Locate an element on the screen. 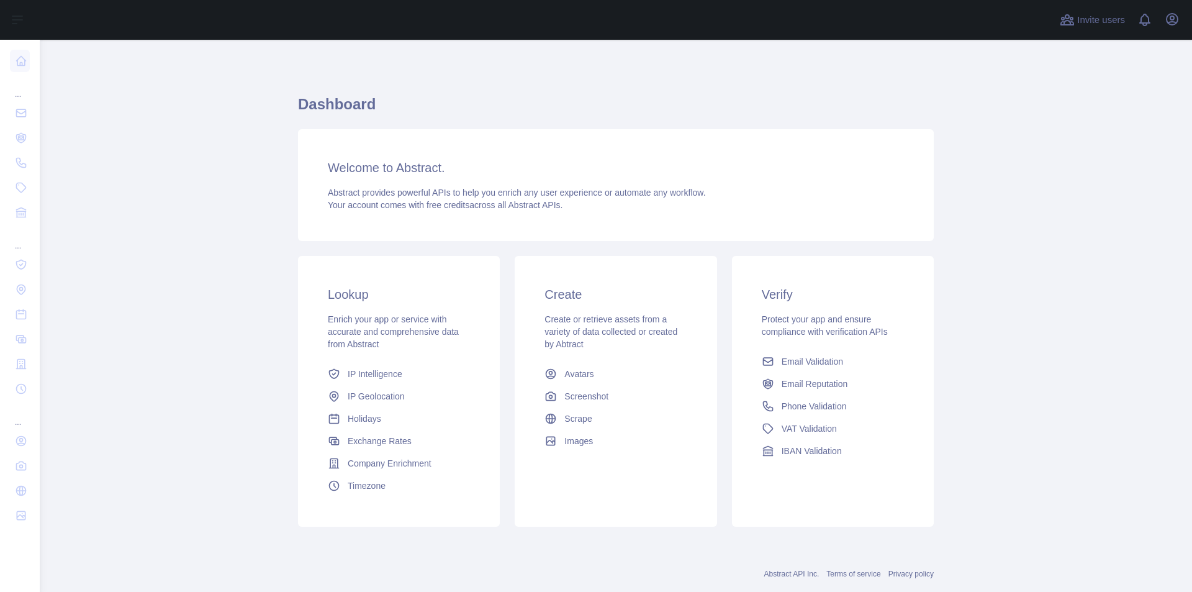 The image size is (1192, 592). a: VAT Validation is located at coordinates (833, 428).